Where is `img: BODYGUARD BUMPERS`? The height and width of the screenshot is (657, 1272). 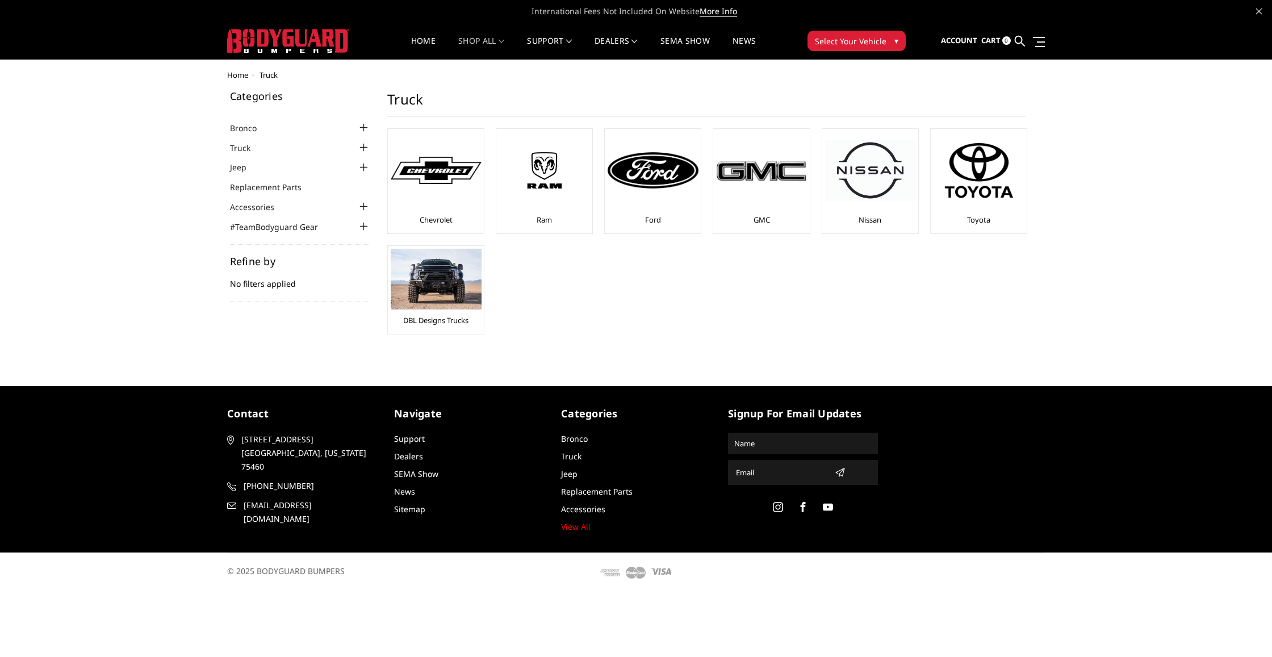 img: BODYGUARD BUMPERS is located at coordinates (288, 41).